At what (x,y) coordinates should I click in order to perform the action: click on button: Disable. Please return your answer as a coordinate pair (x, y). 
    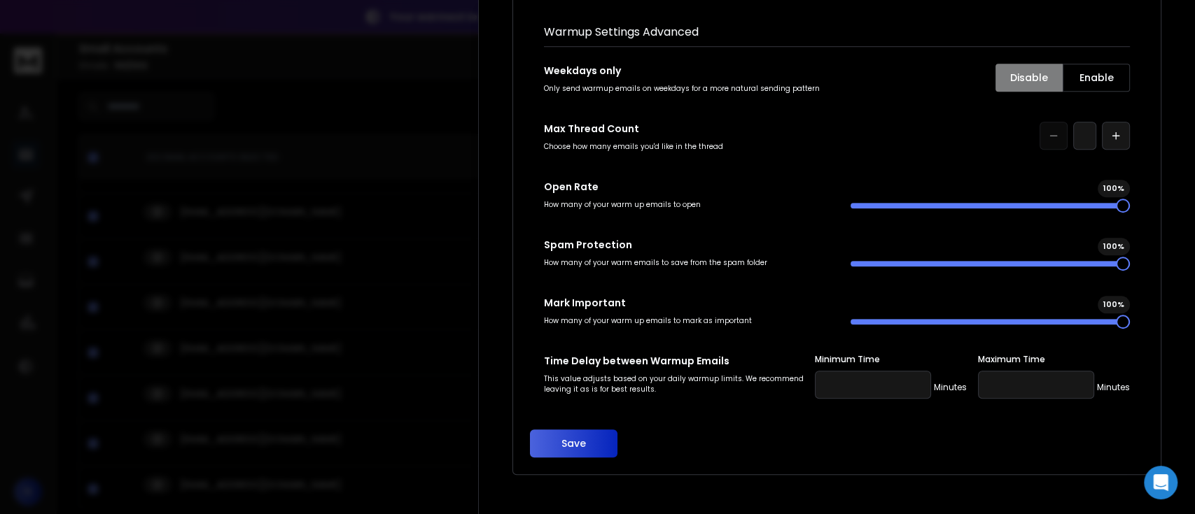
    Looking at the image, I should click on (1029, 78).